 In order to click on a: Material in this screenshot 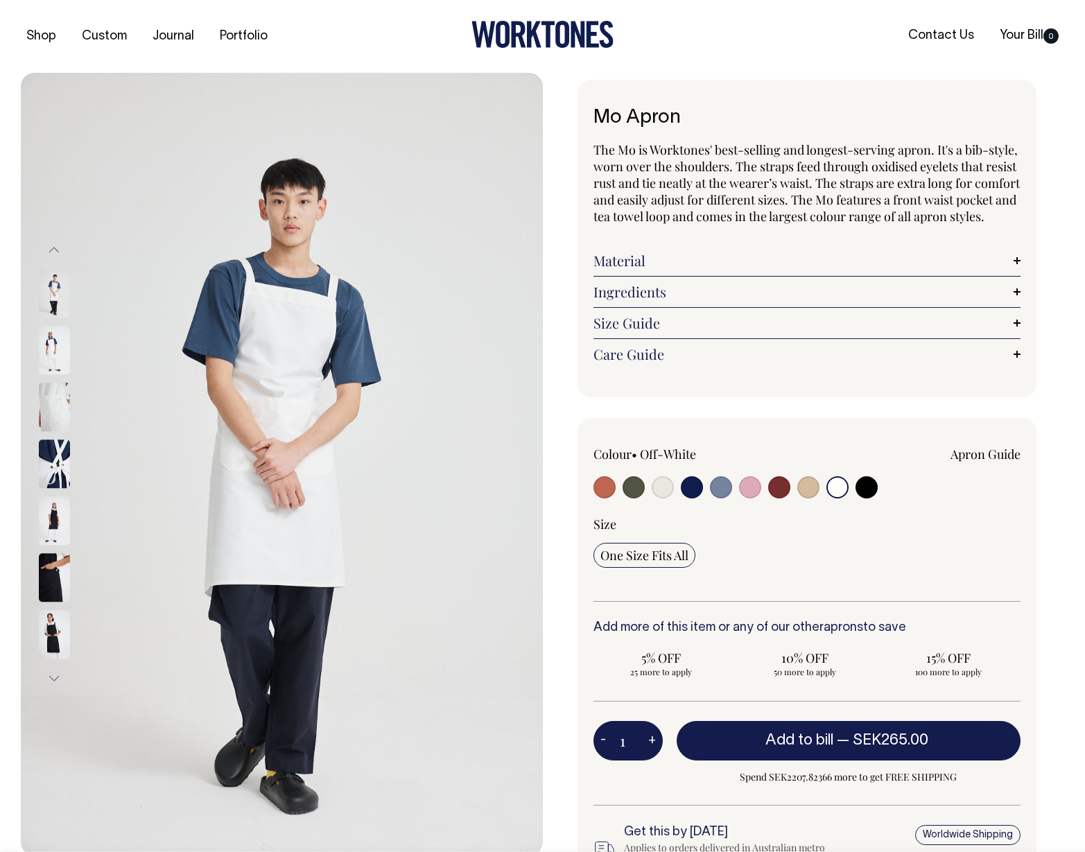, I will do `click(807, 261)`.